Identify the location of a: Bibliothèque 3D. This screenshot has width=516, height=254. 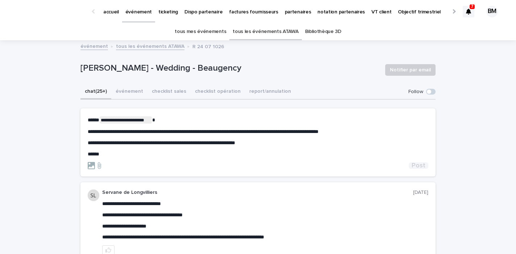
(323, 32).